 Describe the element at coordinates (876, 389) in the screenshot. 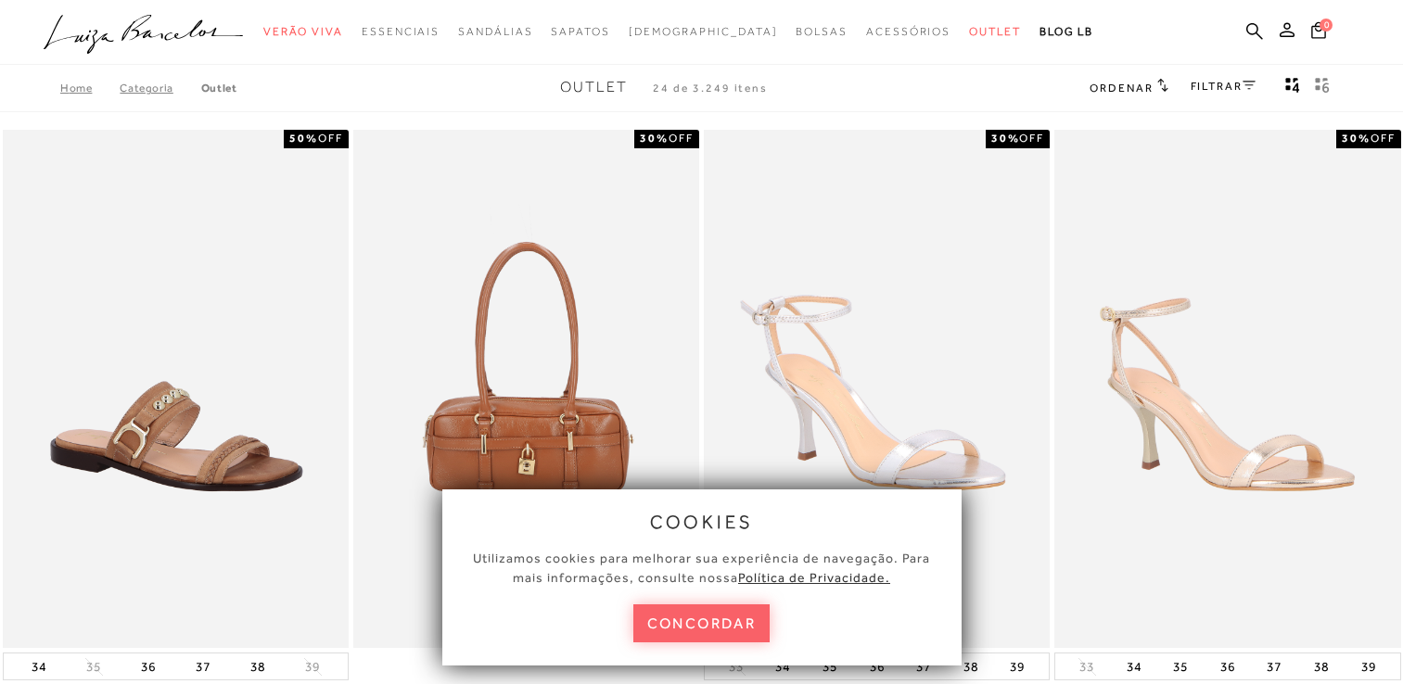

I see `img: SANDÁLIA DE TIRAS FINAS METALIZADA PRATA E SALTO ALTO FINO` at that location.